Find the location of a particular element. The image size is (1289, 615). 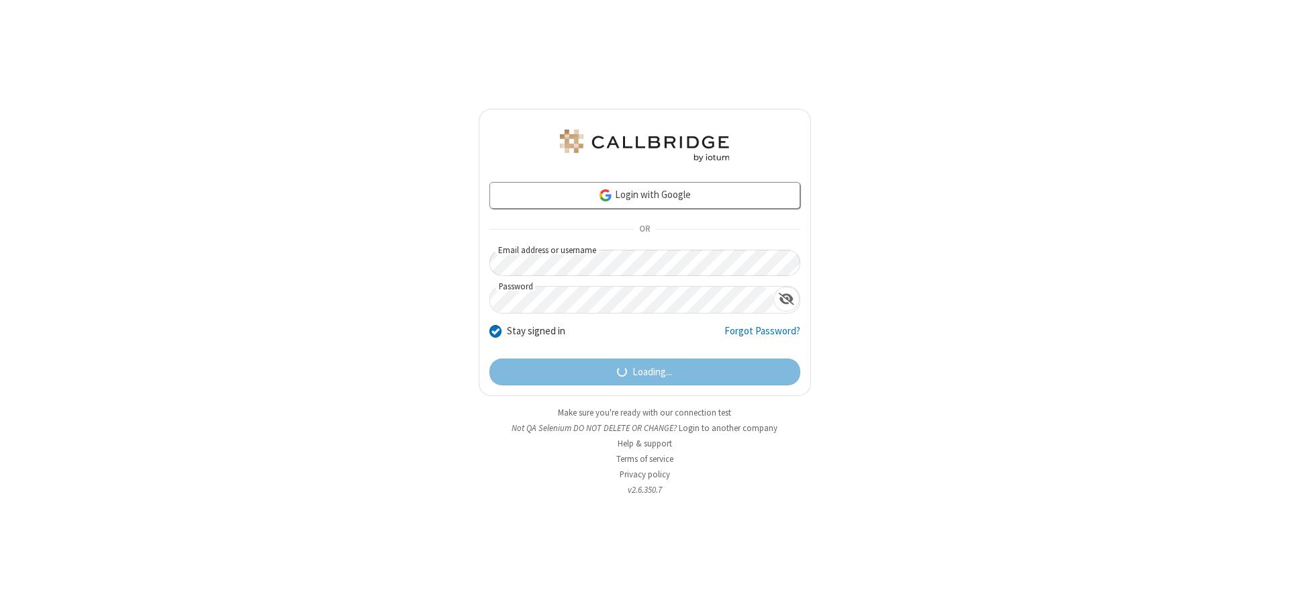

img: google-icon.png is located at coordinates (606, 195).